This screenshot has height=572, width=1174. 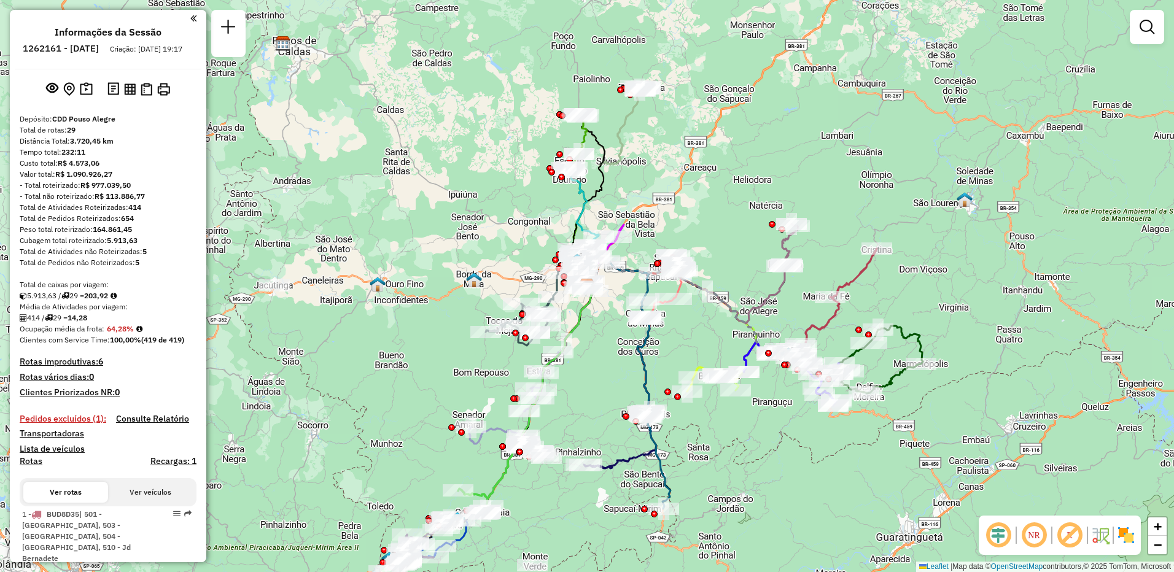 What do you see at coordinates (108, 207) in the screenshot?
I see `div: Total de Atividades Roteirizadas:` at bounding box center [108, 207].